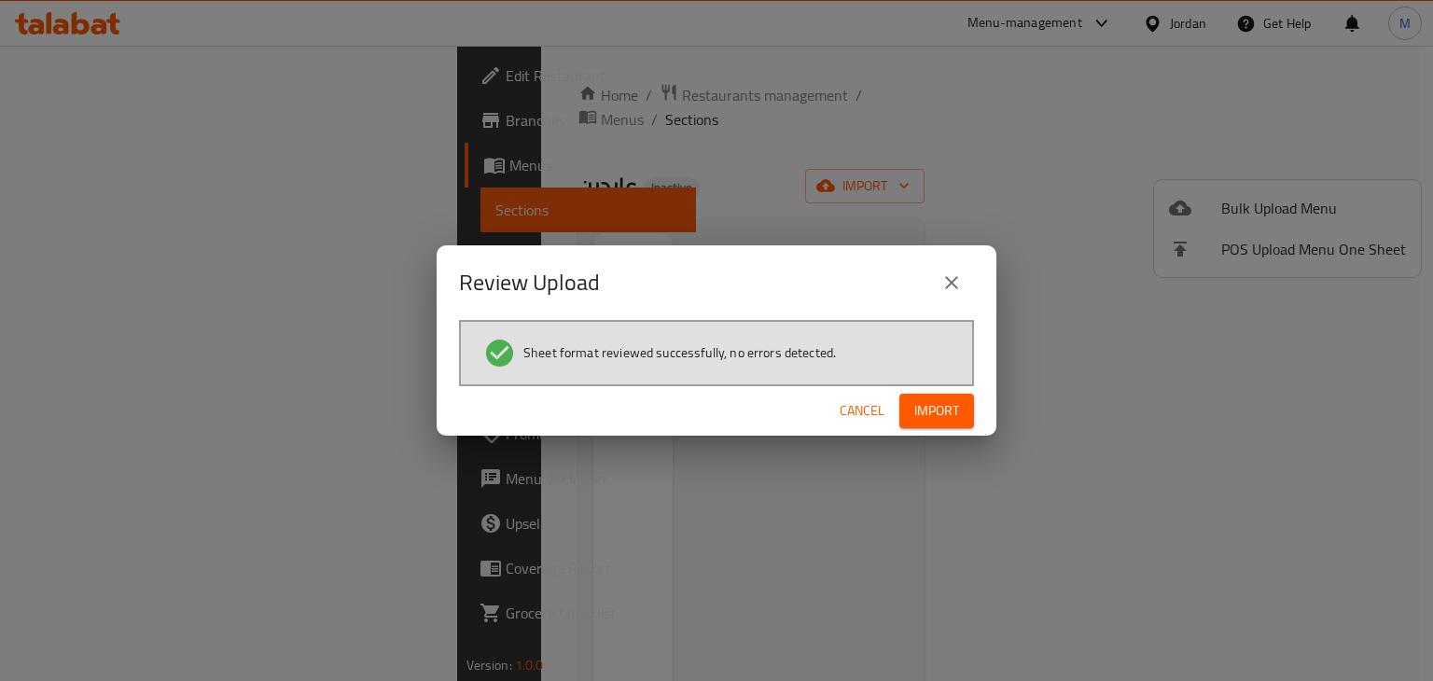 The image size is (1433, 681). Describe the element at coordinates (951, 283) in the screenshot. I see `button: close` at that location.